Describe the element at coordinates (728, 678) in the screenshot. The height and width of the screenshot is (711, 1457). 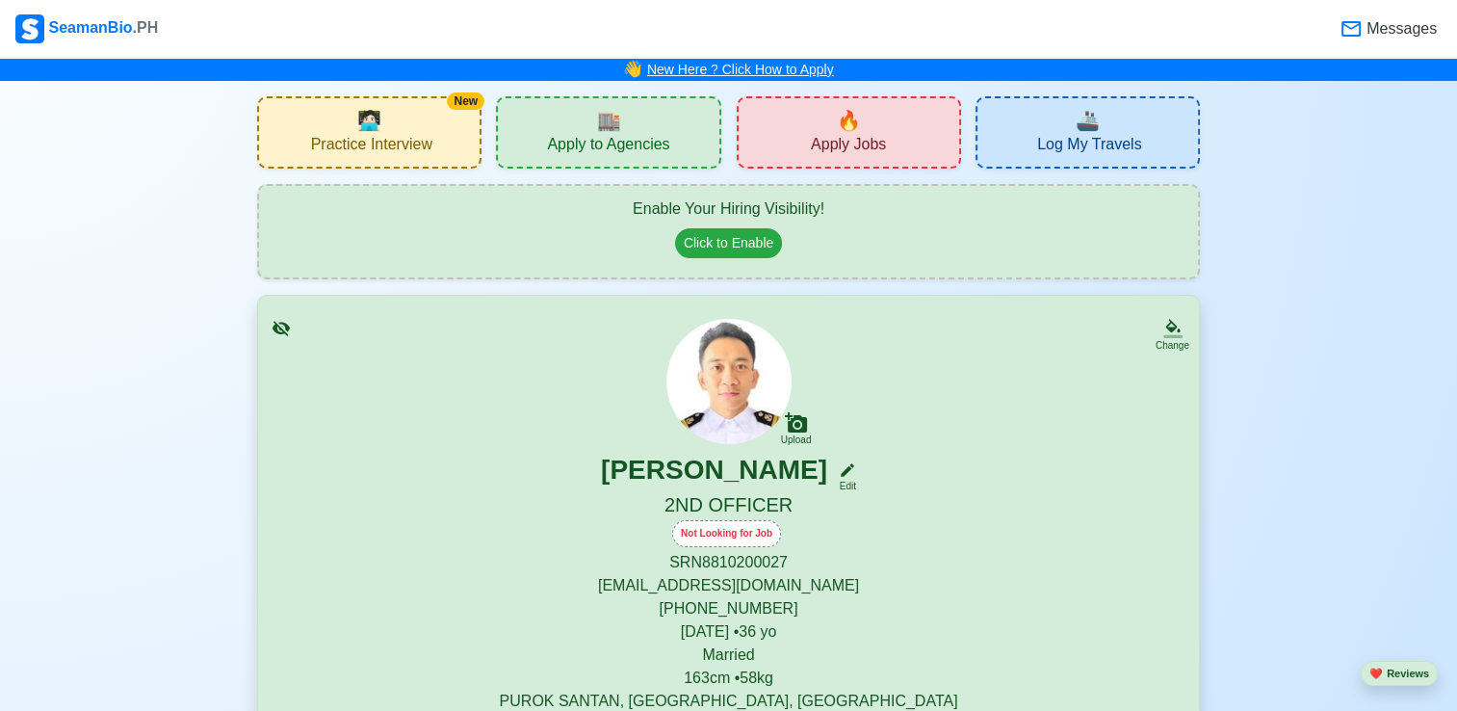
I see `p: 163 cm • 58 kg` at that location.